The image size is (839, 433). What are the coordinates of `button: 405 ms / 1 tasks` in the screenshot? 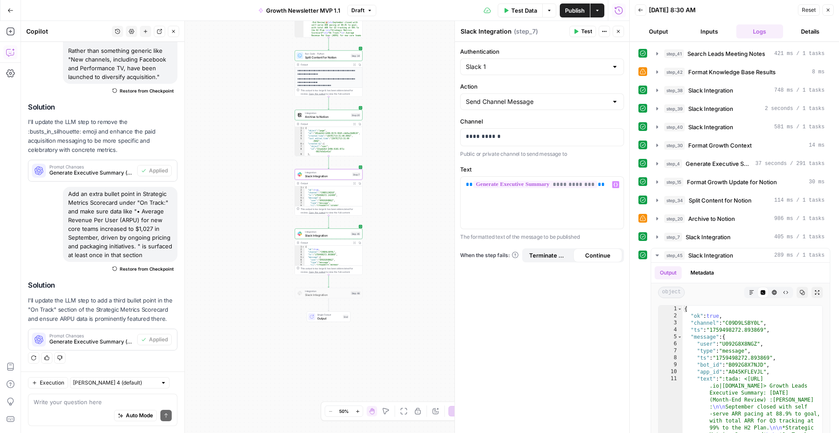 It's located at (740, 237).